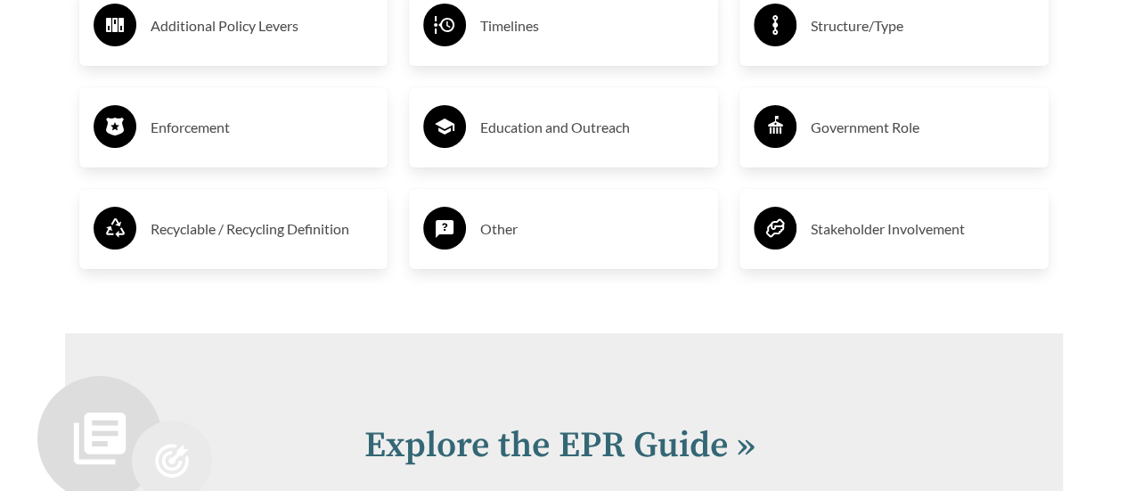 Image resolution: width=1127 pixels, height=491 pixels. Describe the element at coordinates (922, 229) in the screenshot. I see `h3: Stakeholder Involvement` at that location.